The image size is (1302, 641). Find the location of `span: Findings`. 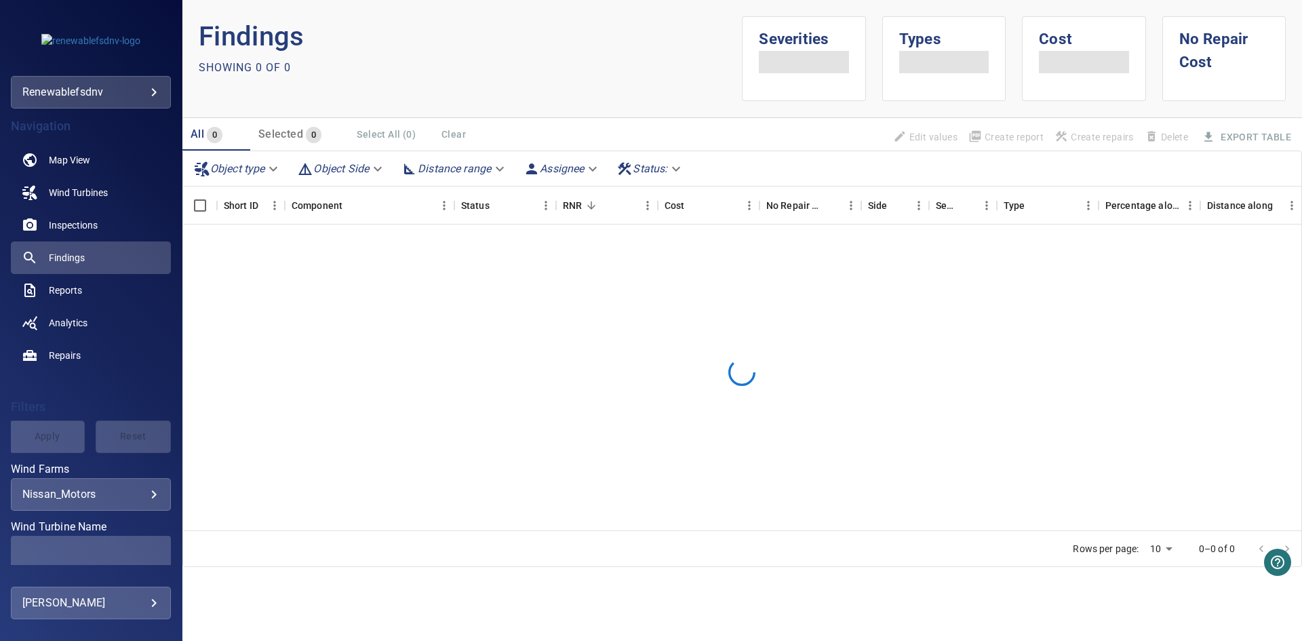

span: Findings is located at coordinates (66, 258).